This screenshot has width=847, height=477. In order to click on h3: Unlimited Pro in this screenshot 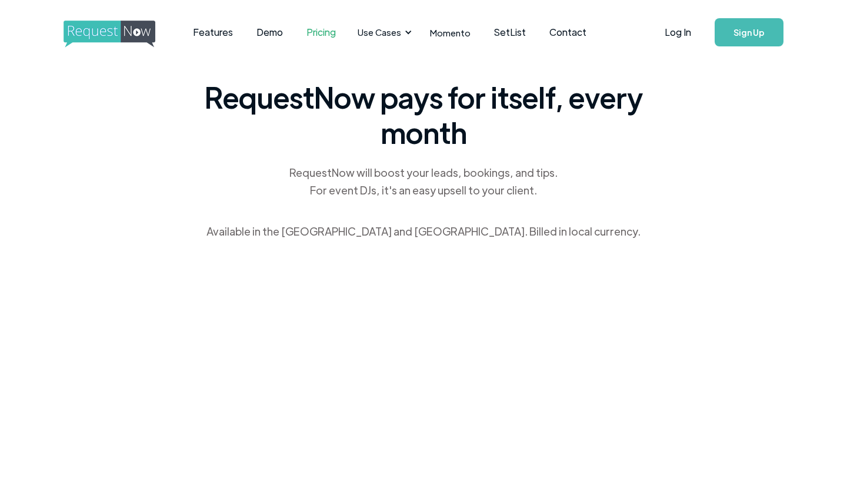, I will do `click(336, 363)`.